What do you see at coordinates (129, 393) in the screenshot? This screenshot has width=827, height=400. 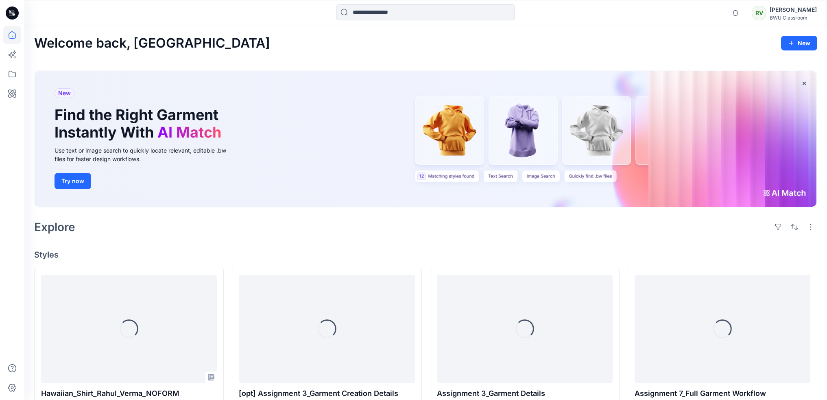 I see `p: Hawaiian_Shirt_Rahul_Verma_NOFORM` at bounding box center [129, 393].